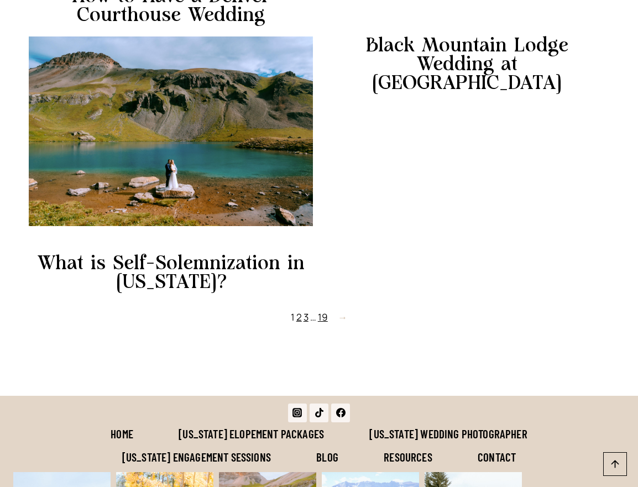 This screenshot has height=487, width=638. What do you see at coordinates (306, 317) in the screenshot?
I see `a: 3` at bounding box center [306, 317].